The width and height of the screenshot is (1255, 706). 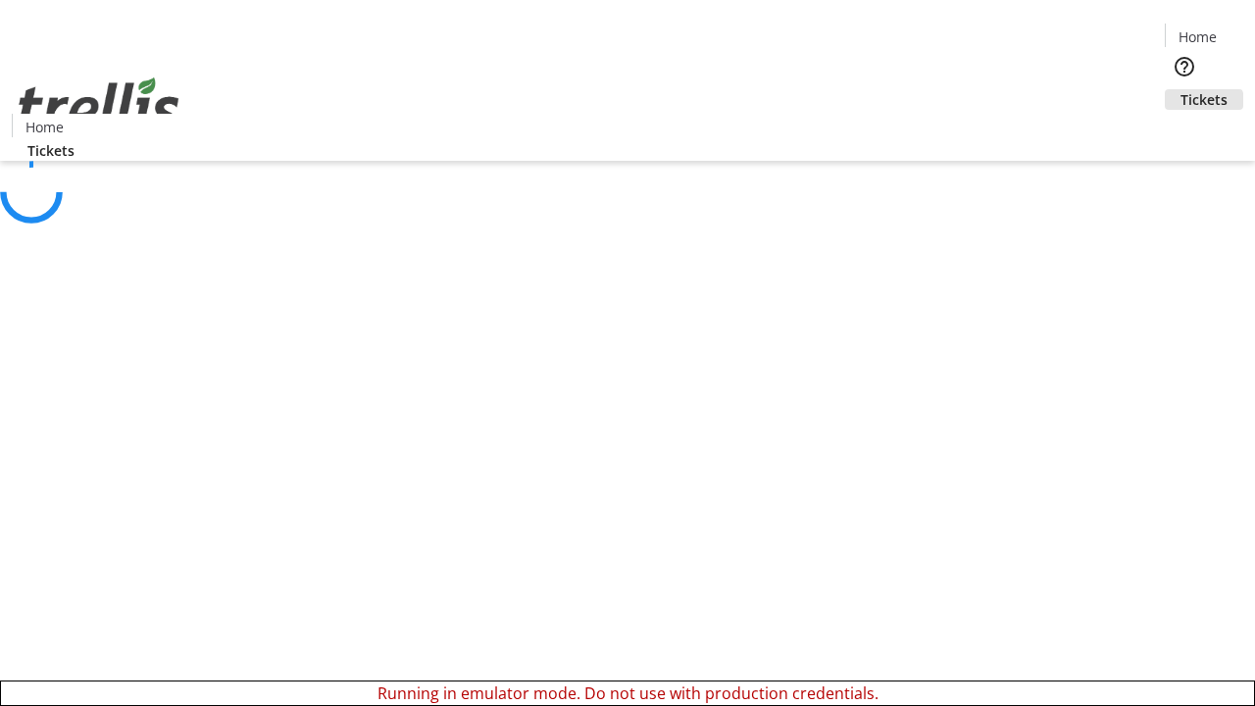 What do you see at coordinates (99, 105) in the screenshot?
I see `img: Orient E2E Organization Z0uBci4IhH's Logo` at bounding box center [99, 105].